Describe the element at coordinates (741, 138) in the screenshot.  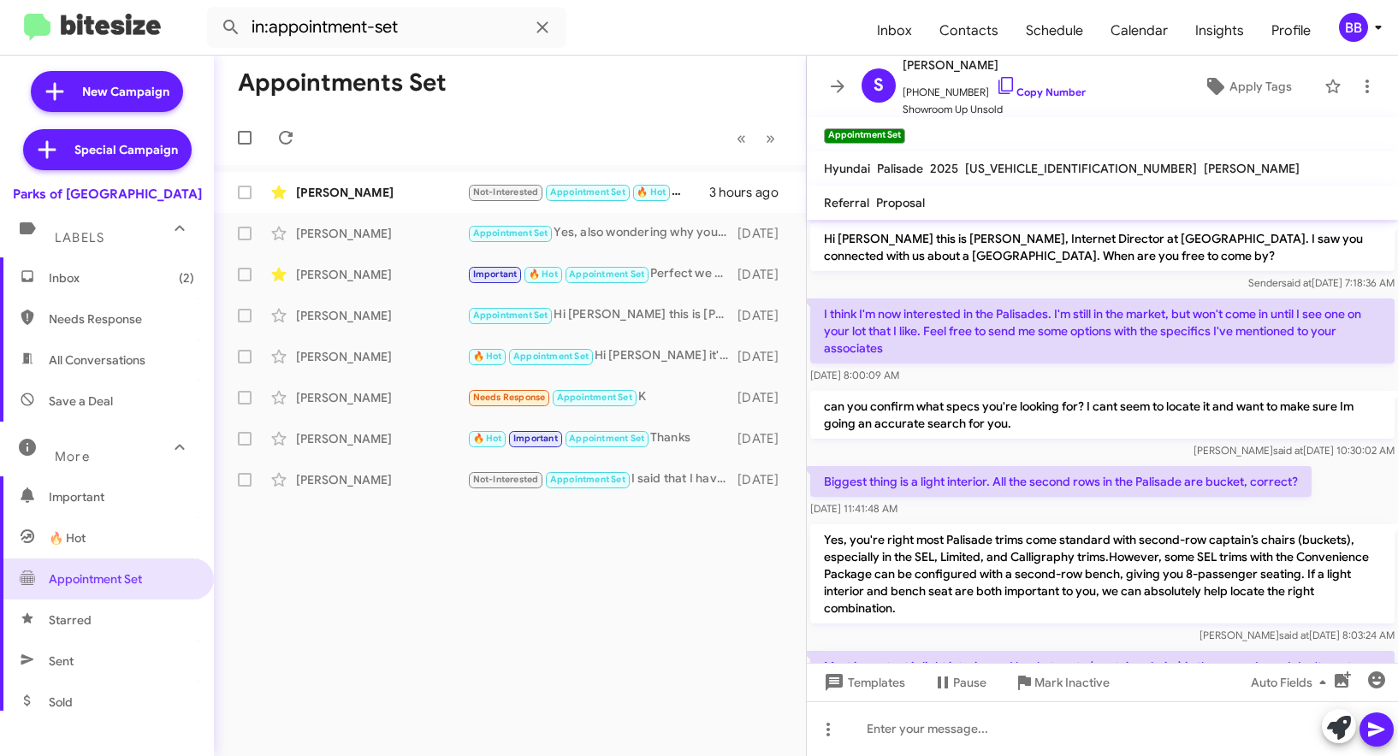
I see `button: Previous` at that location.